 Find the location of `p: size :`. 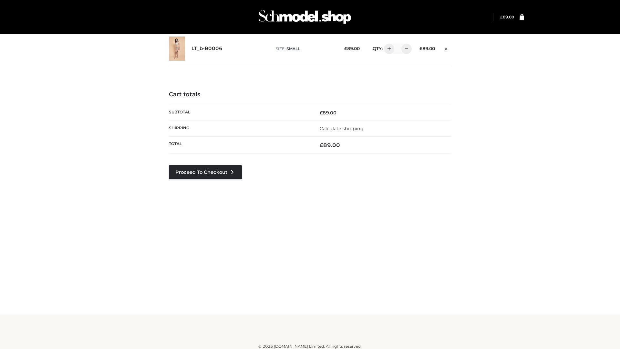

p: size : is located at coordinates (305, 49).